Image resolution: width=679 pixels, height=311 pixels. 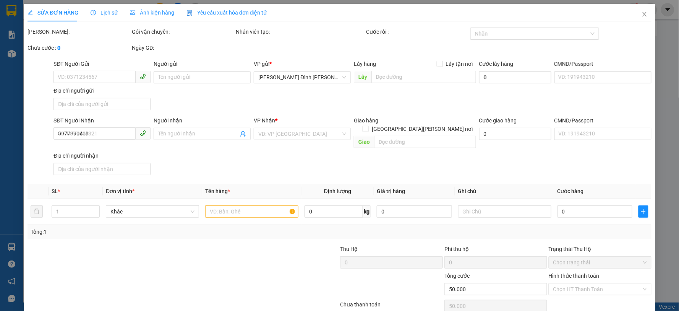 I want to click on span: clock-circle, so click(x=93, y=13).